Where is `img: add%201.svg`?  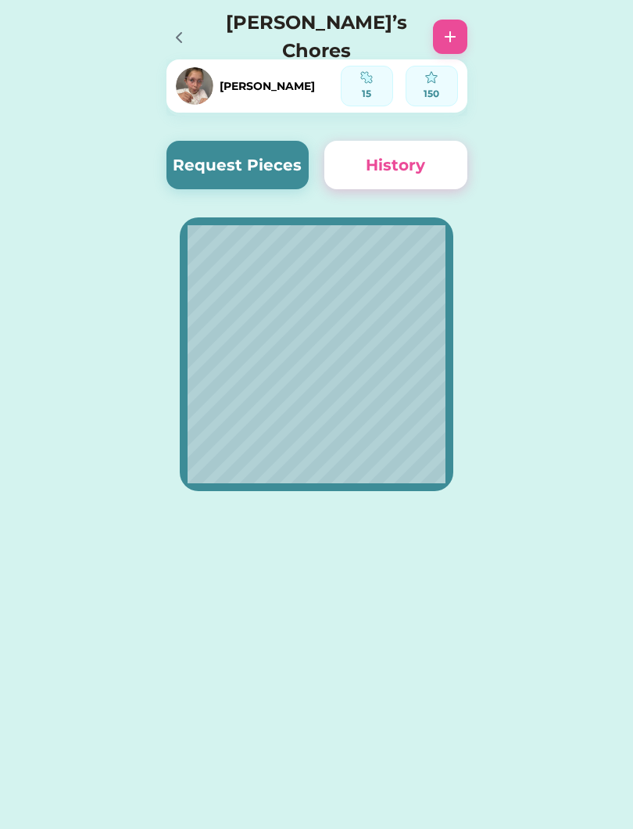
img: add%201.svg is located at coordinates (450, 37).